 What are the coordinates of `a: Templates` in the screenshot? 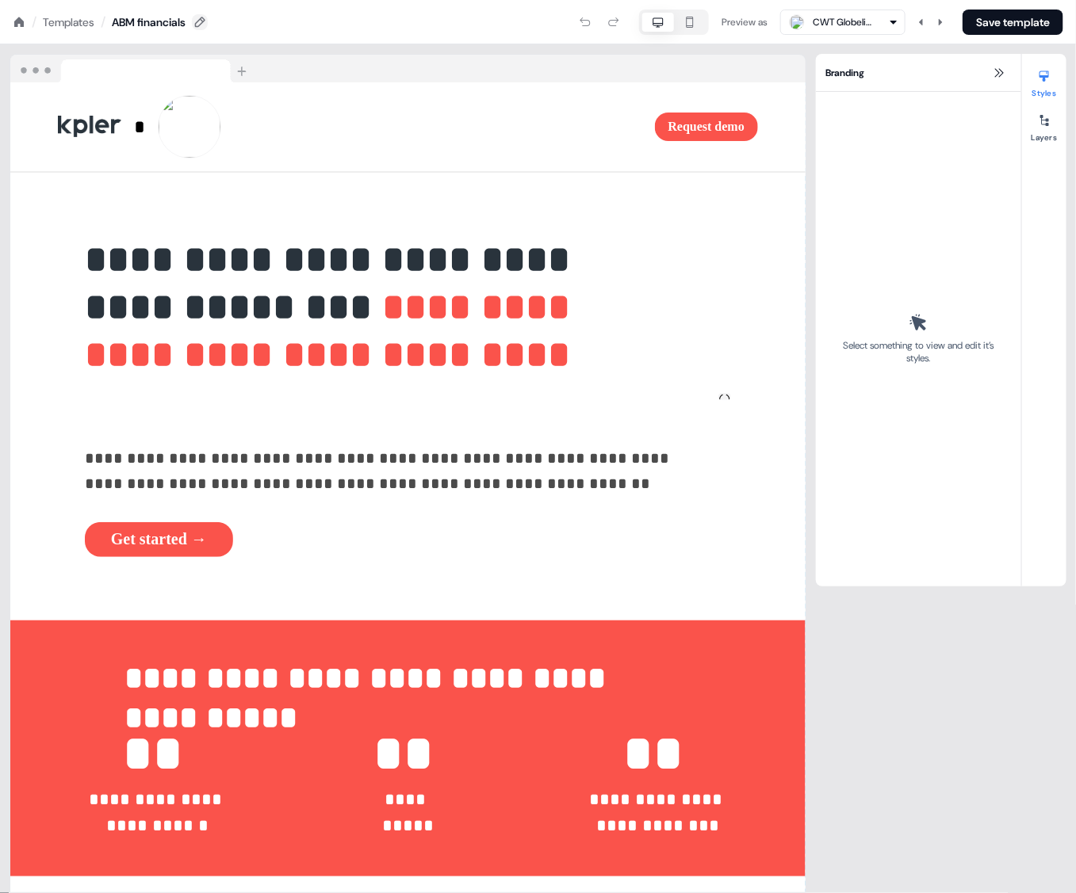 It's located at (68, 22).